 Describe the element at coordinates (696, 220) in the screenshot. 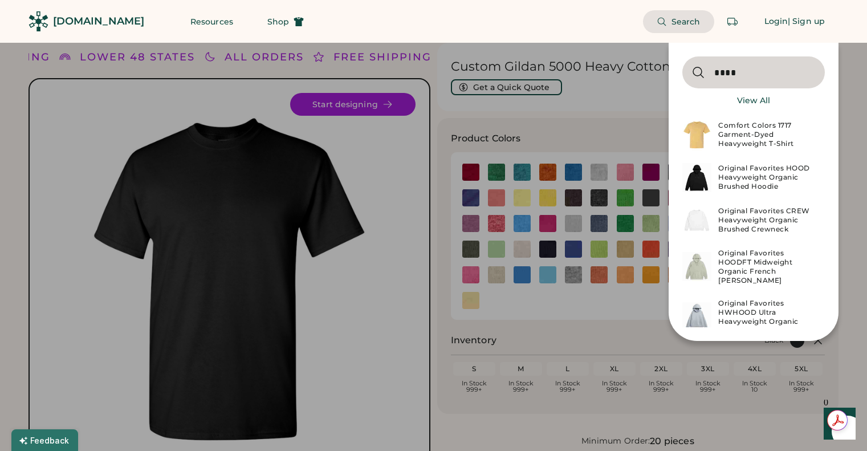

I see `img: Api-URL-2025-02-03T01-54-22-532_clipped_rev_1.jpeg` at that location.